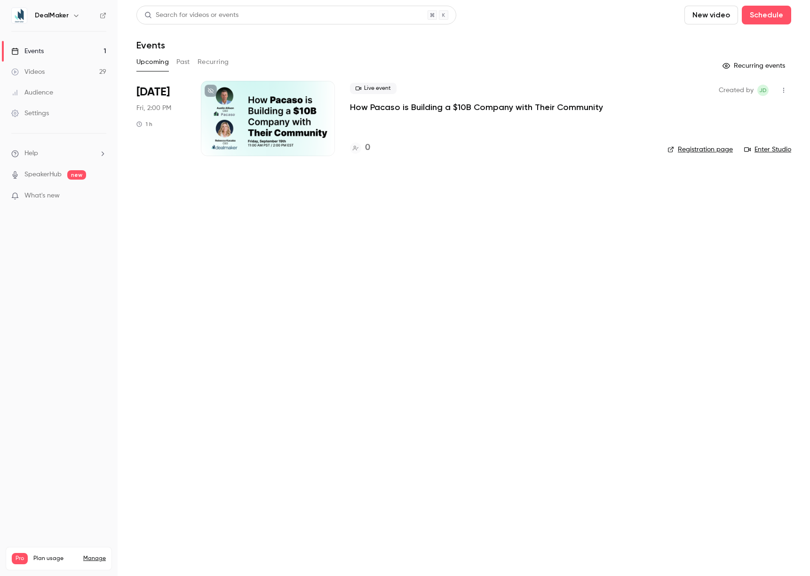 Image resolution: width=810 pixels, height=576 pixels. I want to click on span: Plan usage, so click(55, 558).